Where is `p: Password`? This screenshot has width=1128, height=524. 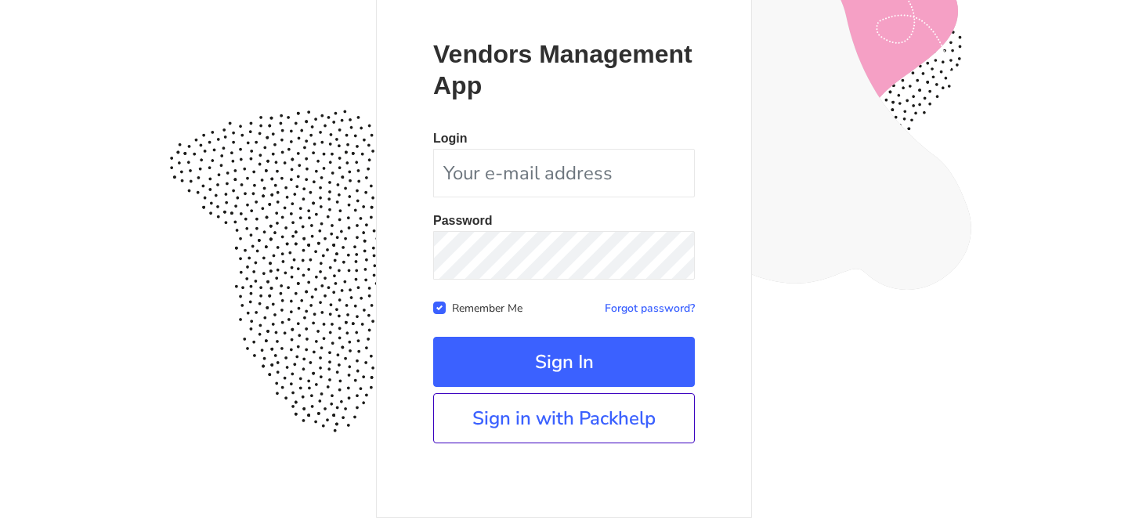
p: Password is located at coordinates (564, 221).